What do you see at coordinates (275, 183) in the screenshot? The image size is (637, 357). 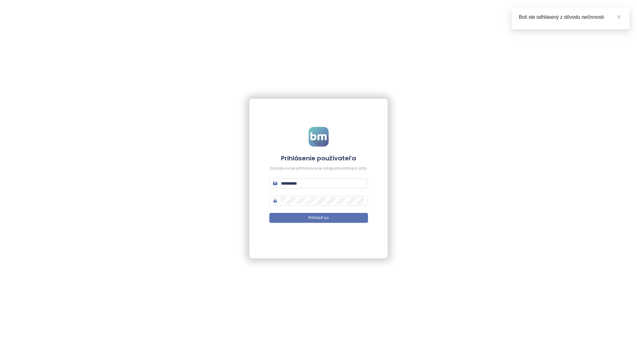 I see `span: mail` at bounding box center [275, 183].